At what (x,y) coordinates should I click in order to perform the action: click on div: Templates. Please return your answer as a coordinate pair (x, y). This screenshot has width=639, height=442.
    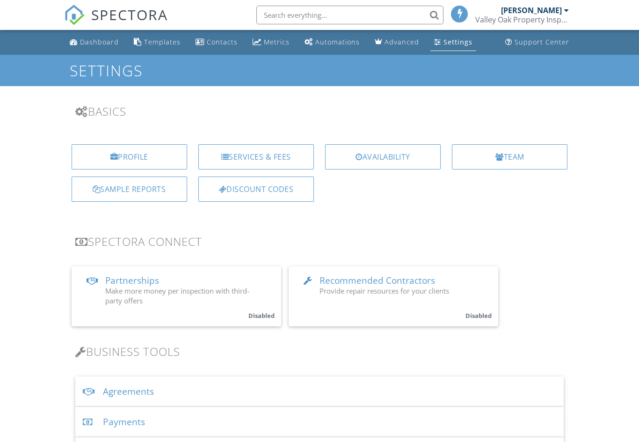
    Looking at the image, I should click on (162, 42).